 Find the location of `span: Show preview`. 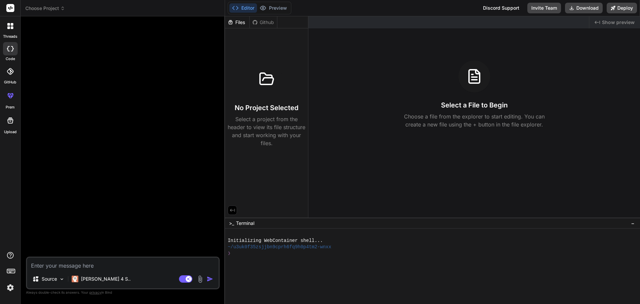

span: Show preview is located at coordinates (618, 22).